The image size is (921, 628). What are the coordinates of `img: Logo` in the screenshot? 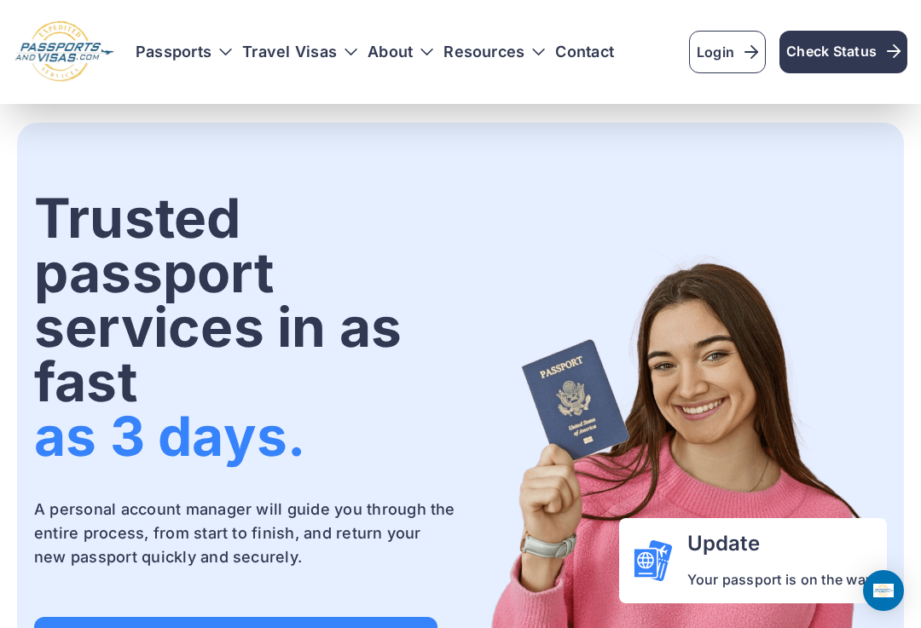 It's located at (64, 52).